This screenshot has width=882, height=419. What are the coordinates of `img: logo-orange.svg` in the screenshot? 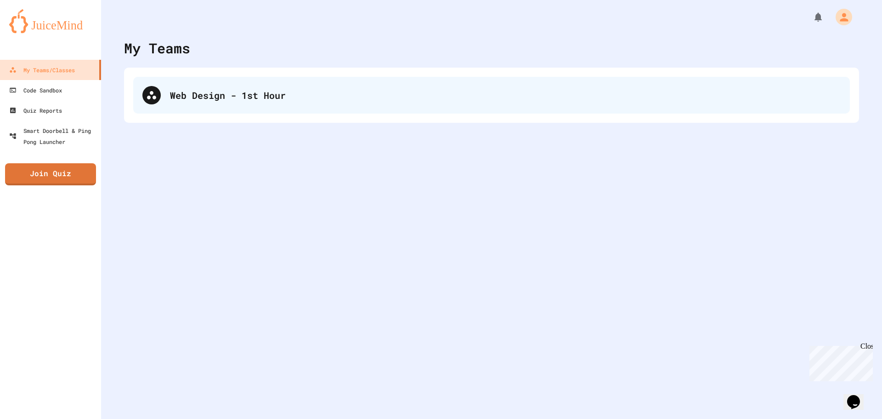 It's located at (51, 21).